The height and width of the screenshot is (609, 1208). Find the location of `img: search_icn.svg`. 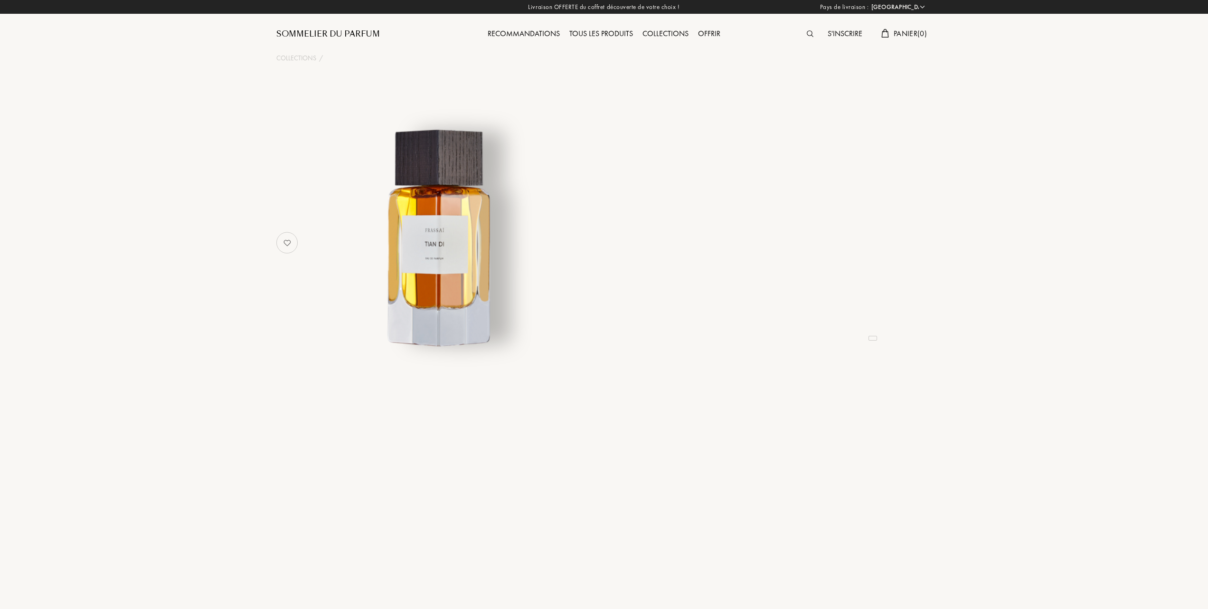

img: search_icn.svg is located at coordinates (810, 34).